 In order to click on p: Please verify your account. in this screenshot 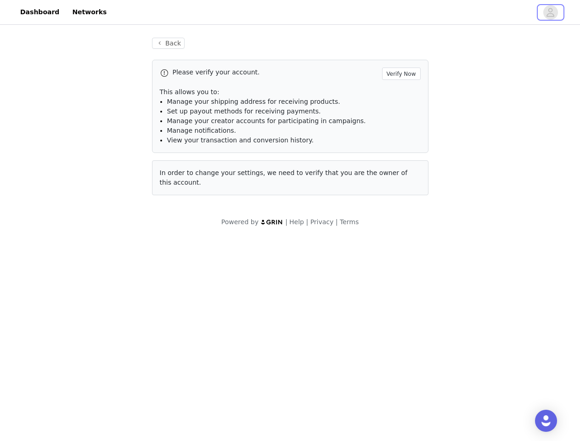, I will do `click(276, 72)`.